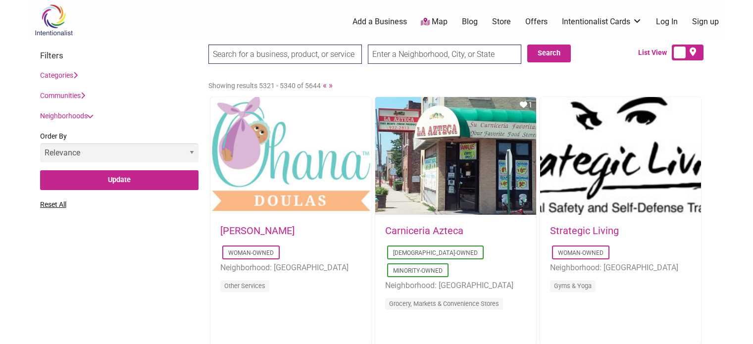 Image resolution: width=753 pixels, height=344 pixels. Describe the element at coordinates (53, 20) in the screenshot. I see `img: Intentionalist` at that location.